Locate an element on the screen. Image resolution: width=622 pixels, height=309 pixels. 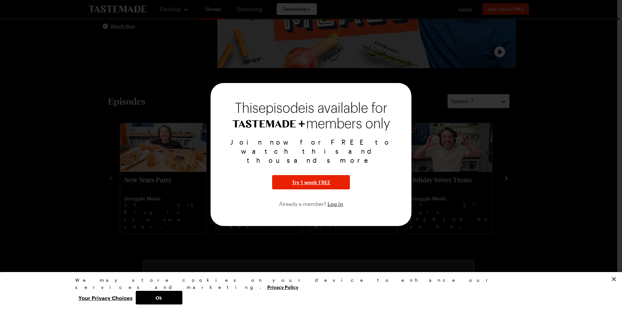
span: Log in is located at coordinates (335, 203).